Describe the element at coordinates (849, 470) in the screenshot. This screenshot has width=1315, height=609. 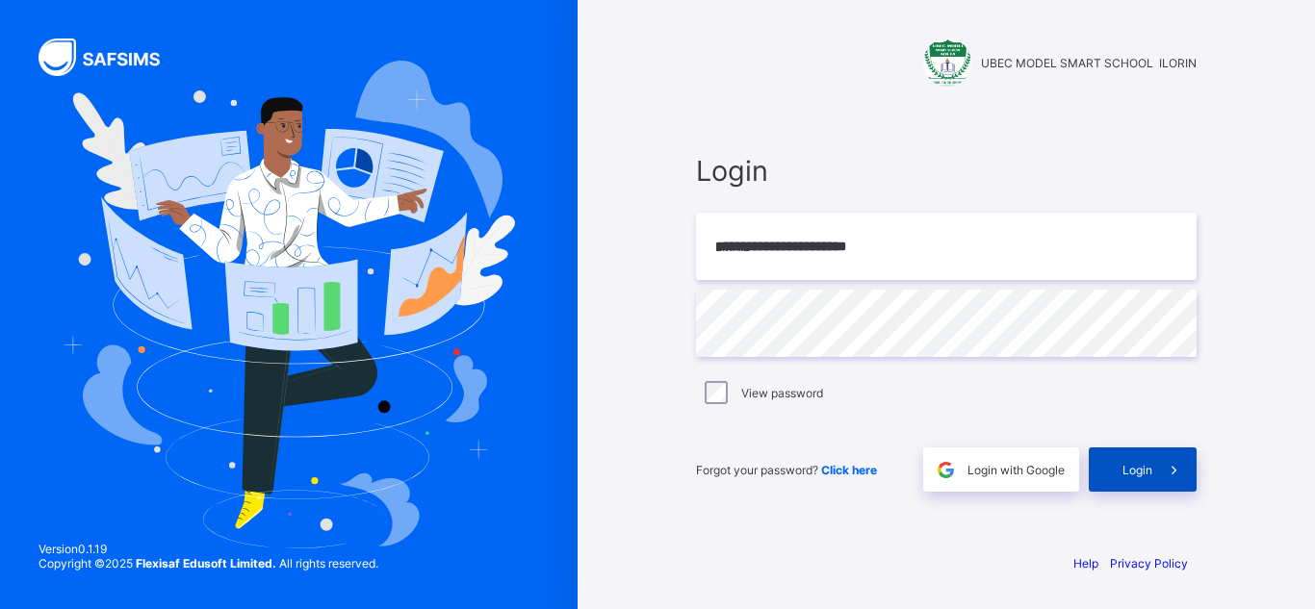
I see `a: Click here` at that location.